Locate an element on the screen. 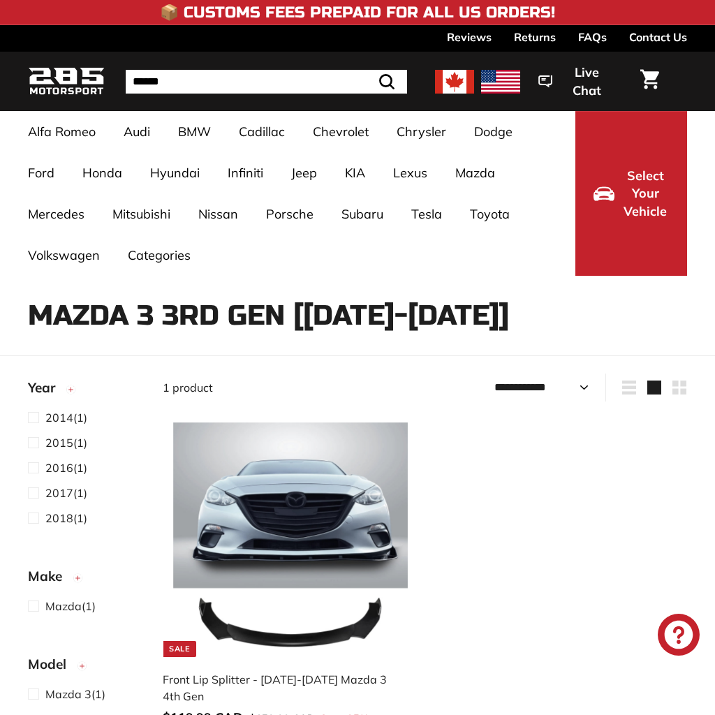 This screenshot has height=715, width=715. a: Mazda is located at coordinates (475, 173).